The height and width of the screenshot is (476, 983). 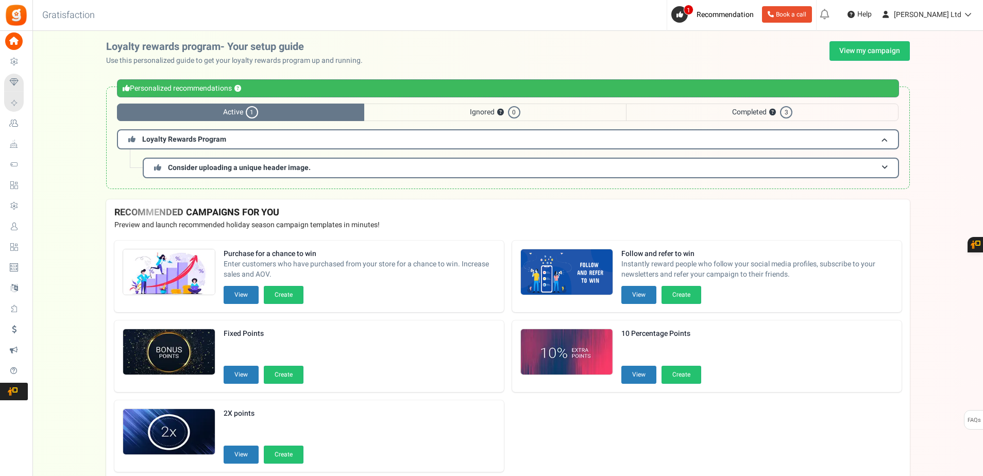 I want to click on span: Instantly reward people who follow your social media profiles, subscribe to your newsletters and ..., so click(x=757, y=269).